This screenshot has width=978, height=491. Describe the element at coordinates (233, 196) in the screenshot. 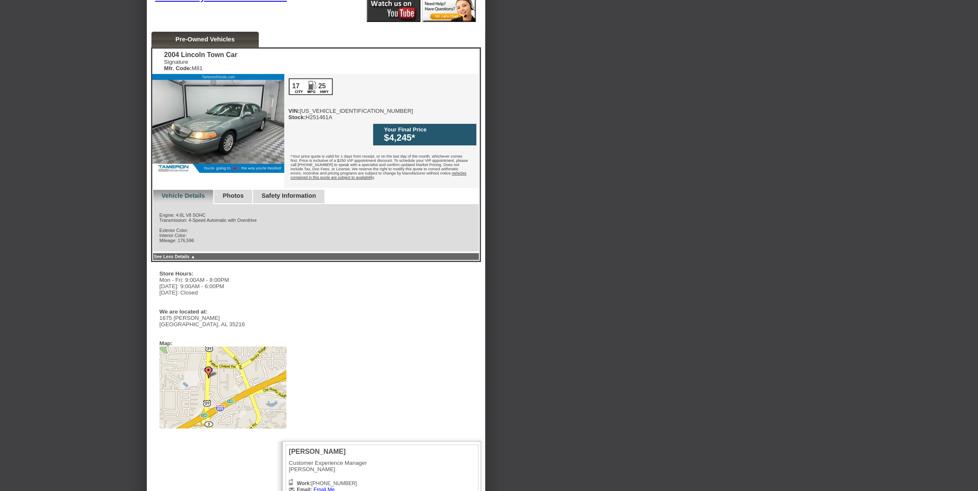

I see `a: Photos` at that location.